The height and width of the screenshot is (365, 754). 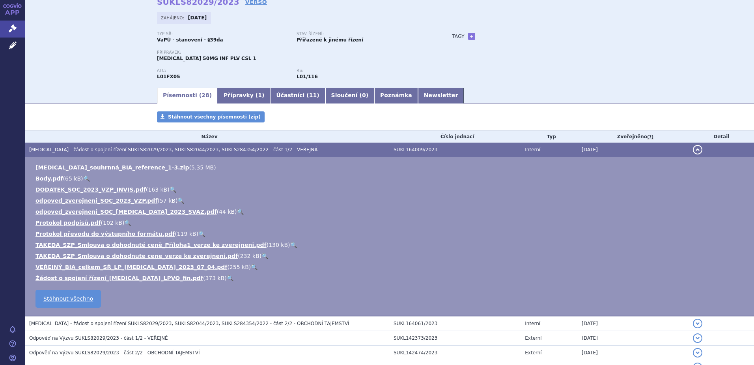 I want to click on a: Účastníci (11), so click(x=298, y=95).